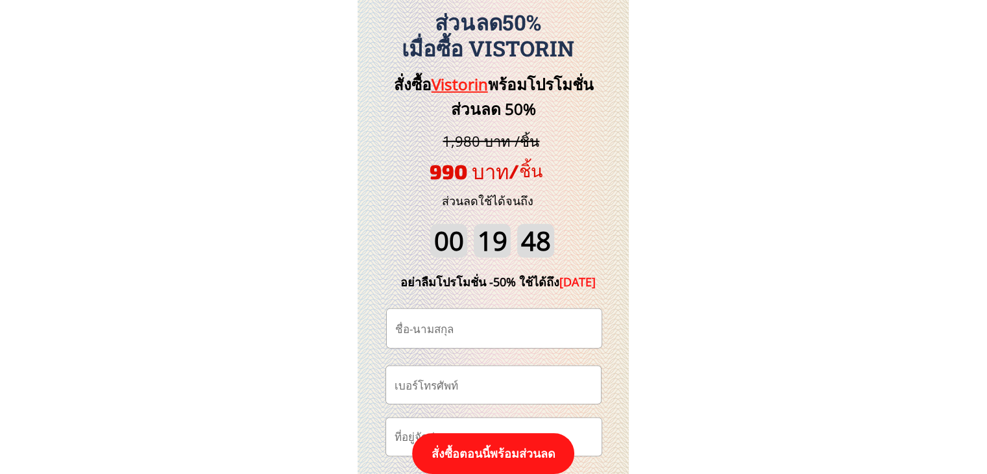 This screenshot has height=474, width=987. I want to click on h3: ส่วนลดใช้ได้จนถึง, so click(487, 200).